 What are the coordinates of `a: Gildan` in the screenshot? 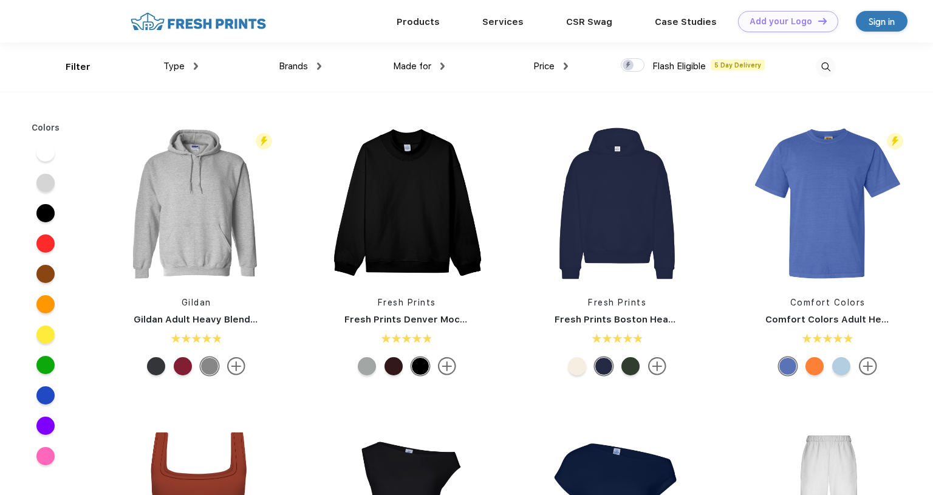 It's located at (196, 302).